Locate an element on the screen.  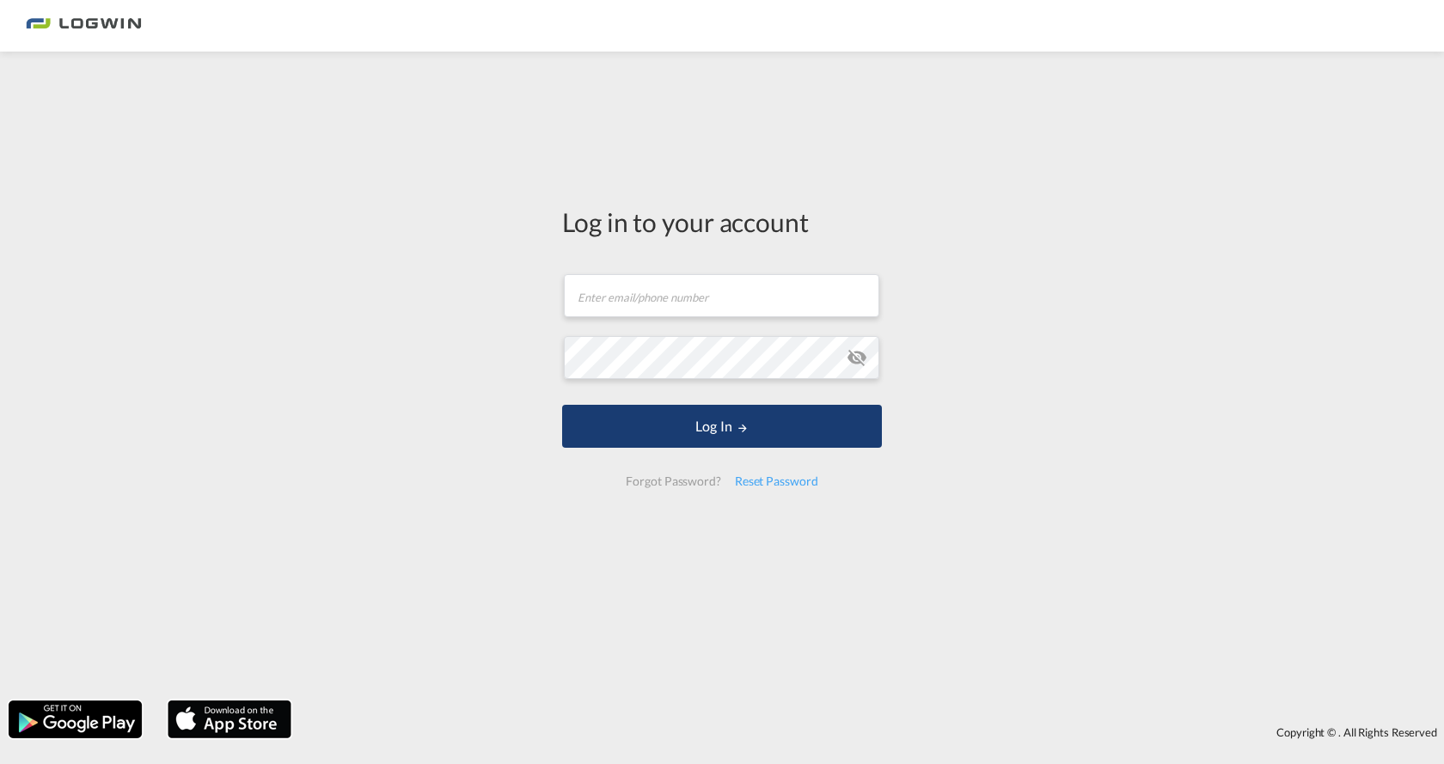
img: google.png is located at coordinates (75, 719).